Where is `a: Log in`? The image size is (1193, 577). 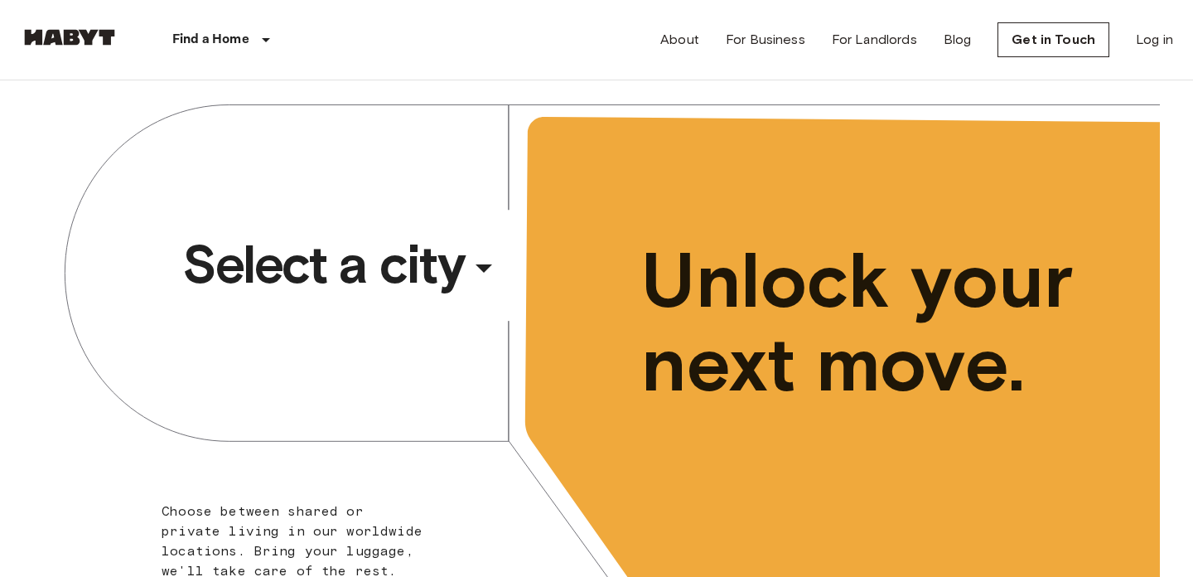
a: Log in is located at coordinates (1154, 40).